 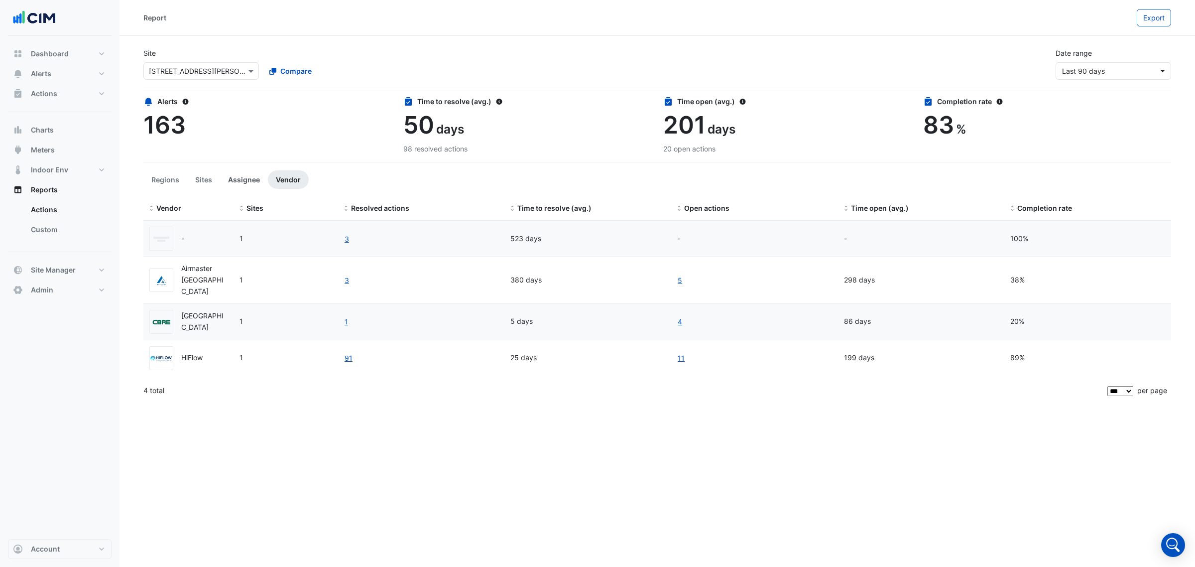 I want to click on app-icon: Reports, so click(x=18, y=190).